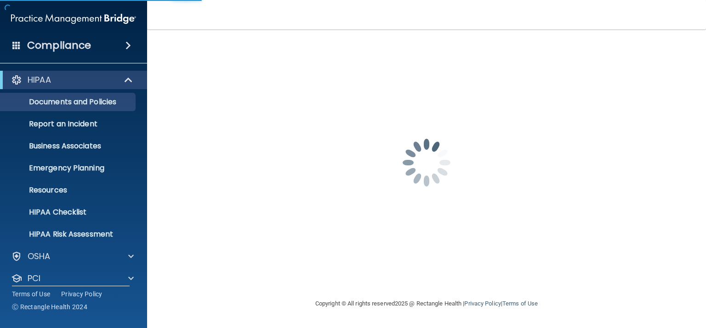 The width and height of the screenshot is (706, 328). Describe the element at coordinates (68, 146) in the screenshot. I see `p: Business Associates` at that location.